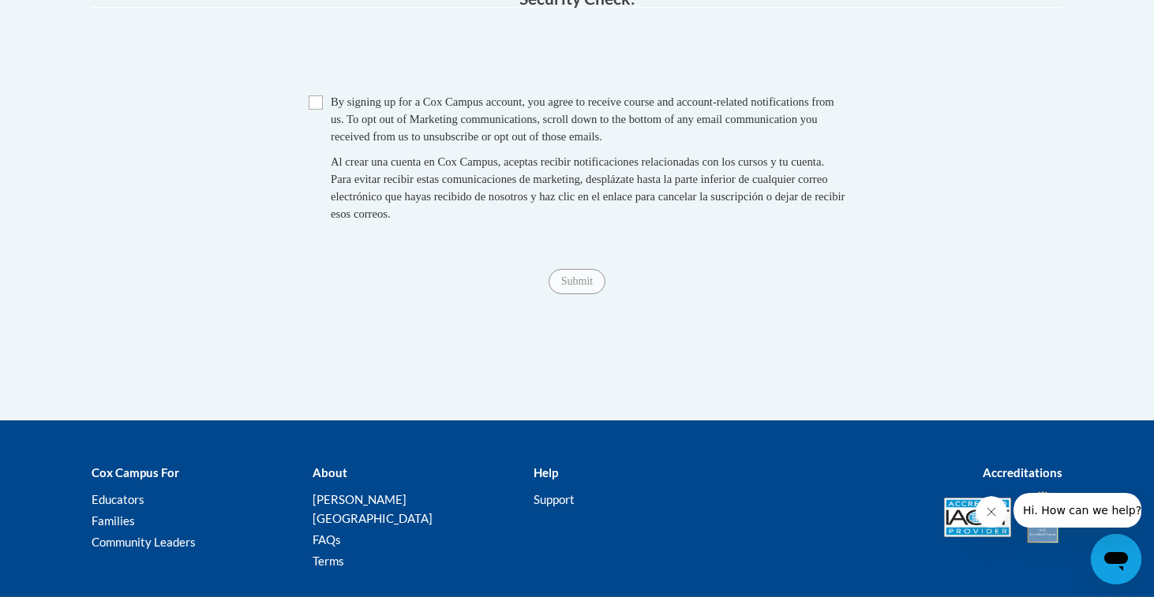 This screenshot has width=1154, height=597. I want to click on a: Families, so click(113, 521).